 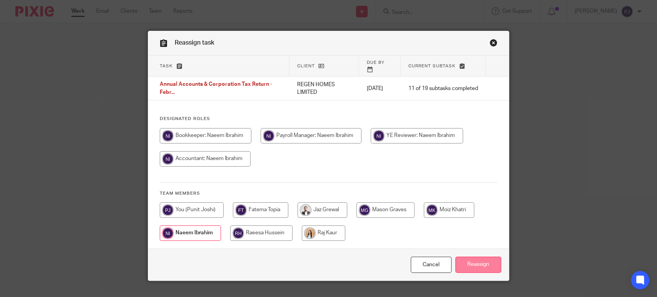 I want to click on span: Due by, so click(x=376, y=62).